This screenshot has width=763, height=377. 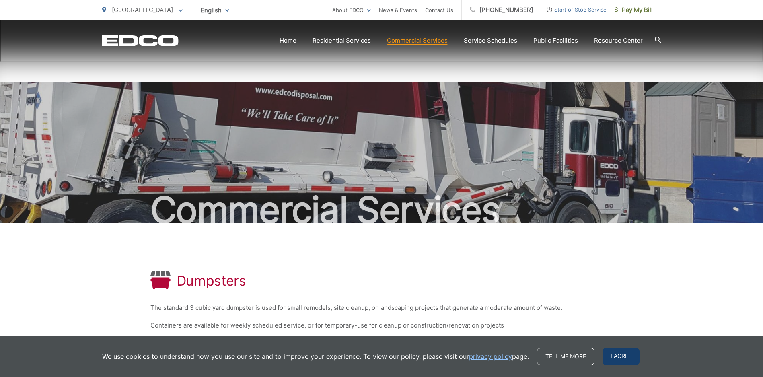 What do you see at coordinates (490, 41) in the screenshot?
I see `a: Service Schedules` at bounding box center [490, 41].